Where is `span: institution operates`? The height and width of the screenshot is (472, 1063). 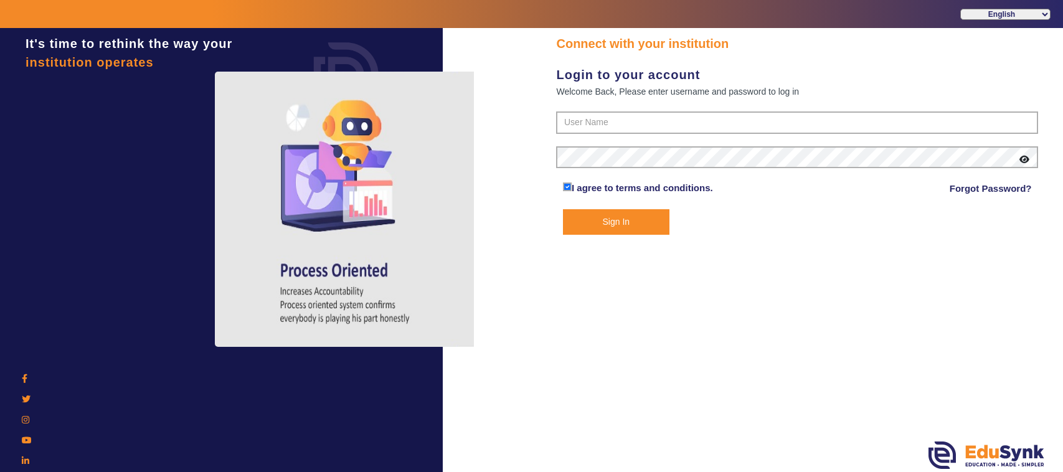
span: institution operates is located at coordinates (90, 62).